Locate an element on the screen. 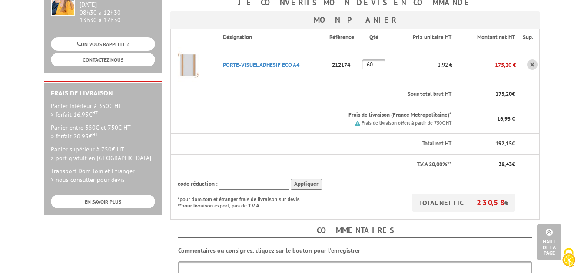  p: Panier supérieur à 750€ HT is located at coordinates (103, 154).